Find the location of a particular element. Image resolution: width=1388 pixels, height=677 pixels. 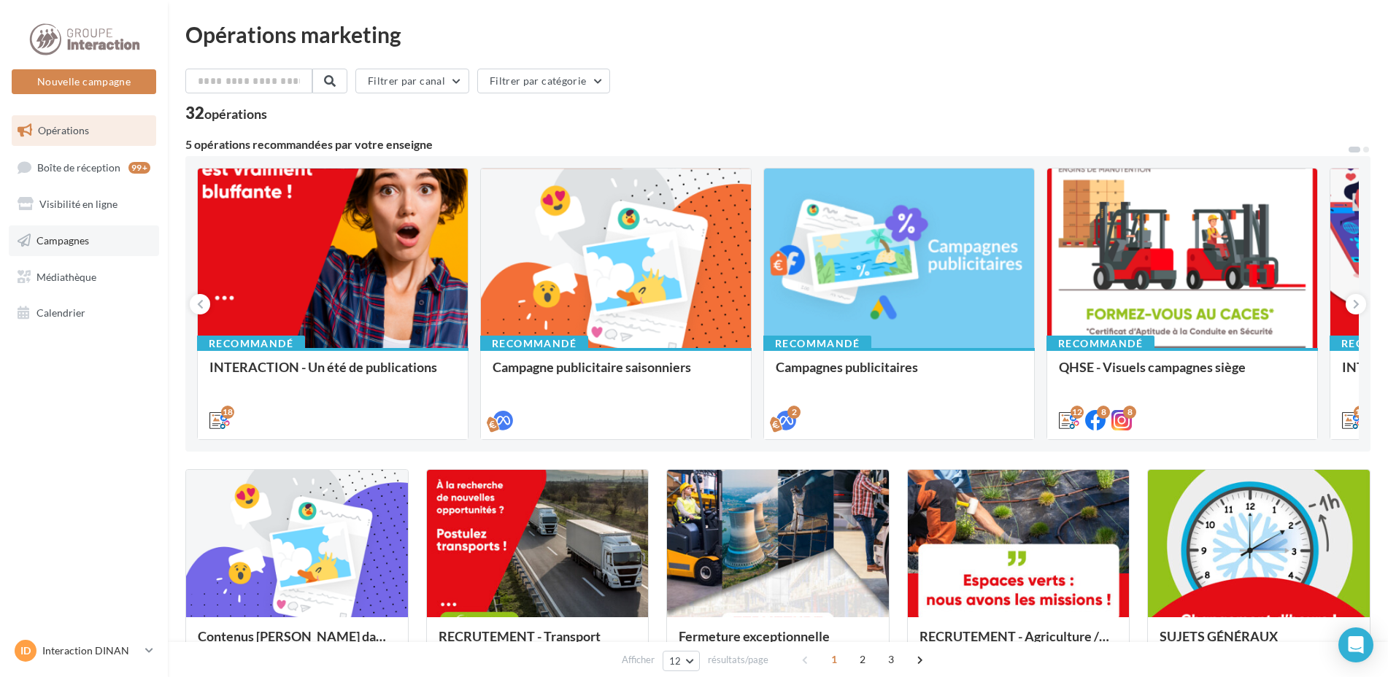

div: opérations is located at coordinates (236, 114).